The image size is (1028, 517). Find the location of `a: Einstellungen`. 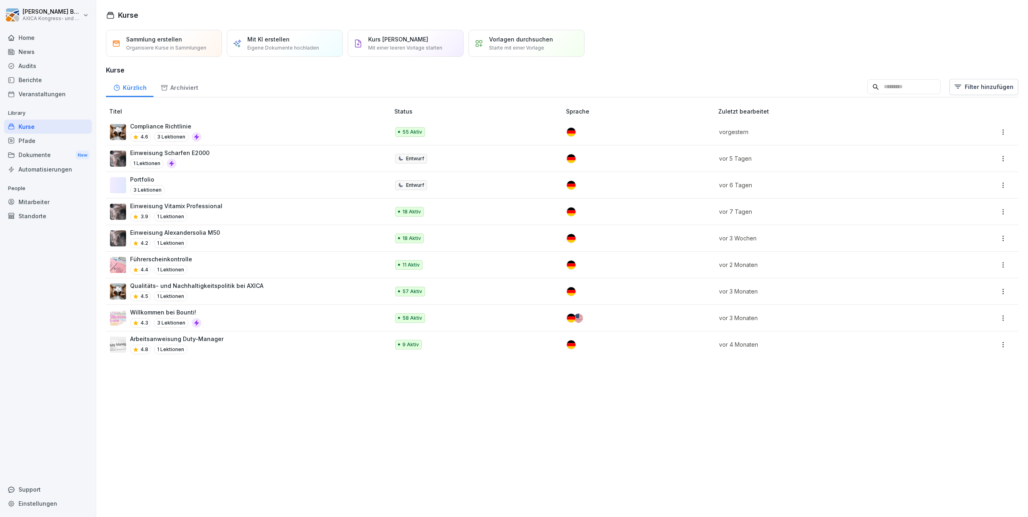

a: Einstellungen is located at coordinates (48, 504).